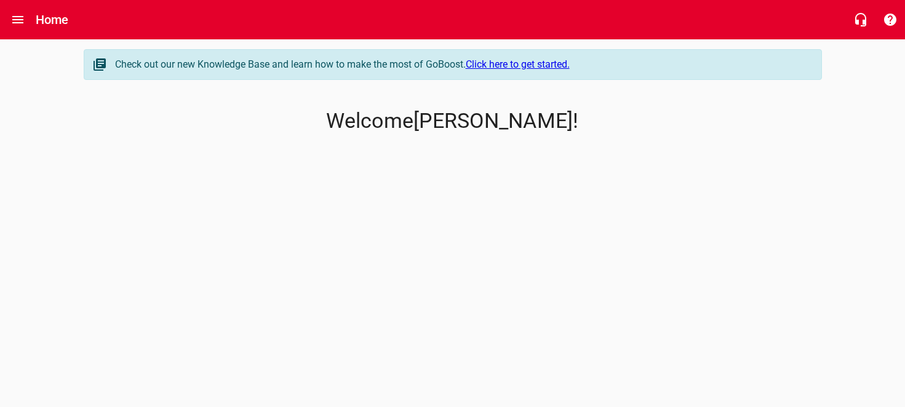 The width and height of the screenshot is (905, 407). I want to click on button: Open drawer, so click(18, 20).